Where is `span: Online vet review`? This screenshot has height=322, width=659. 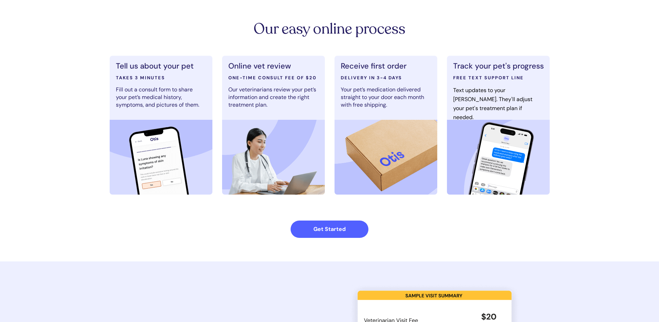 span: Online vet review is located at coordinates (259, 66).